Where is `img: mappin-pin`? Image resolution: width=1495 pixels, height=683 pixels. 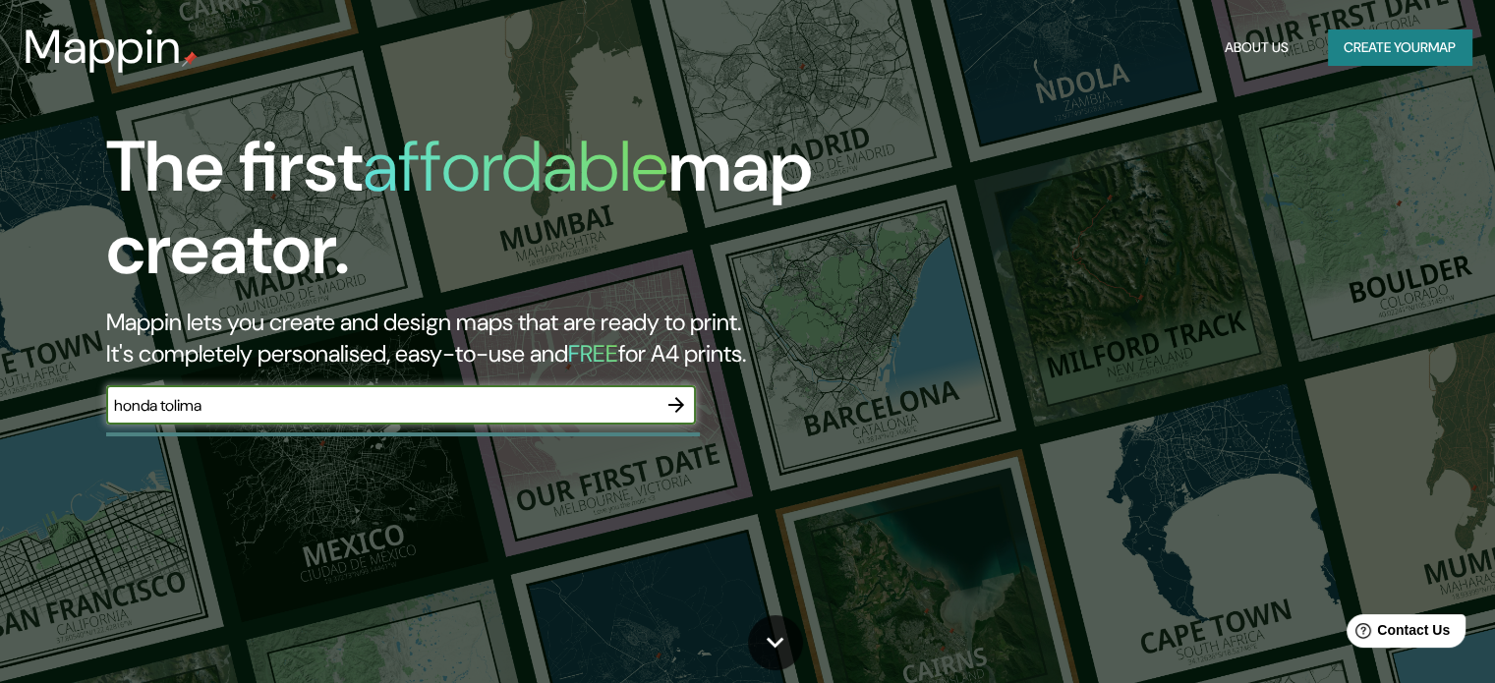
img: mappin-pin is located at coordinates (190, 59).